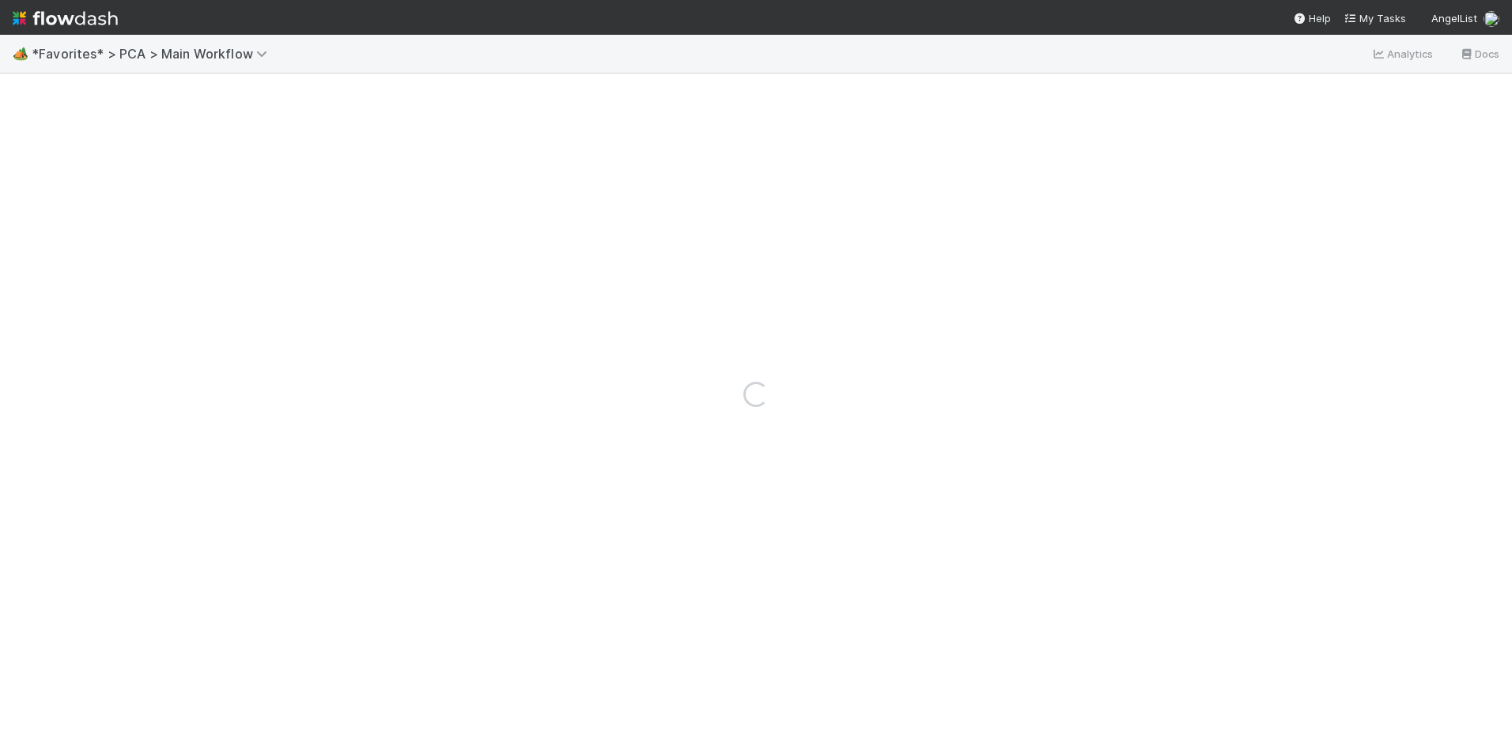 The image size is (1512, 754). I want to click on span: AngelList, so click(1454, 18).